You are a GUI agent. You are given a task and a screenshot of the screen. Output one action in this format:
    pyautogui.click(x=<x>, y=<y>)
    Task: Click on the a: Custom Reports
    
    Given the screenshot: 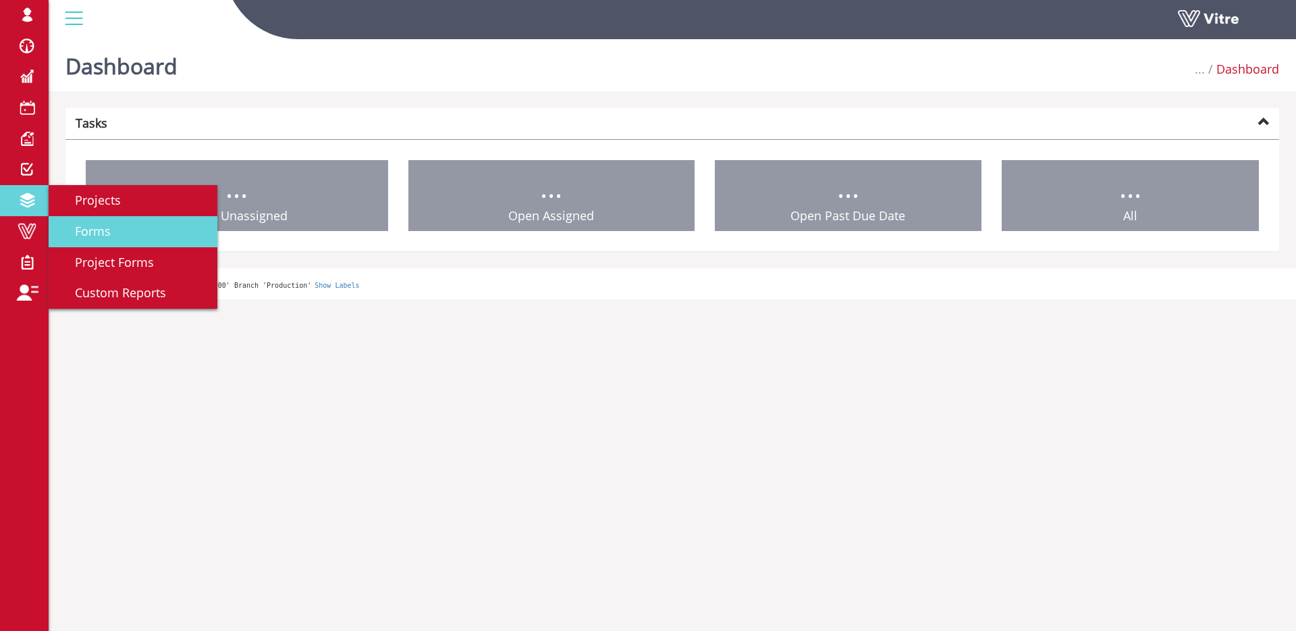 What is the action you would take?
    pyautogui.click(x=133, y=293)
    